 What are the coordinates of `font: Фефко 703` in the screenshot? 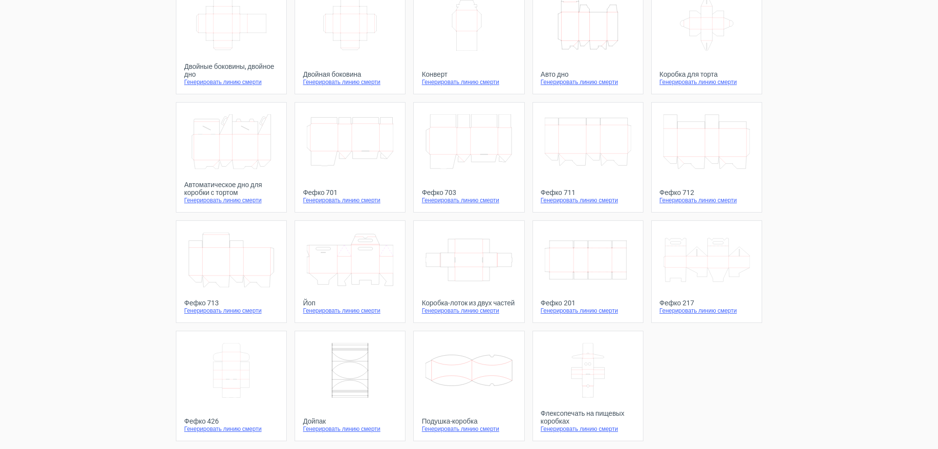 It's located at (439, 192).